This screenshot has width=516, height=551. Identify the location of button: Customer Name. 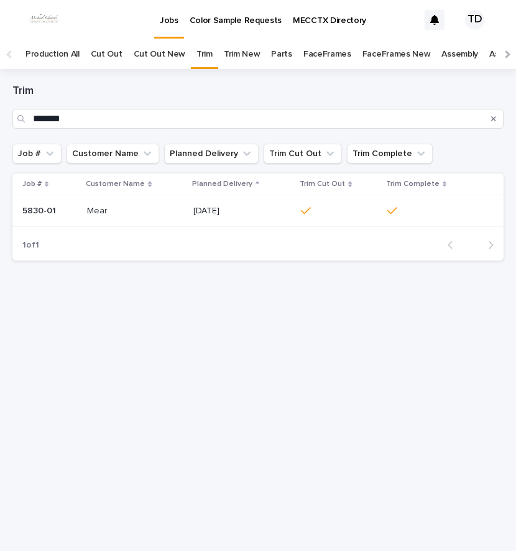
(113, 154).